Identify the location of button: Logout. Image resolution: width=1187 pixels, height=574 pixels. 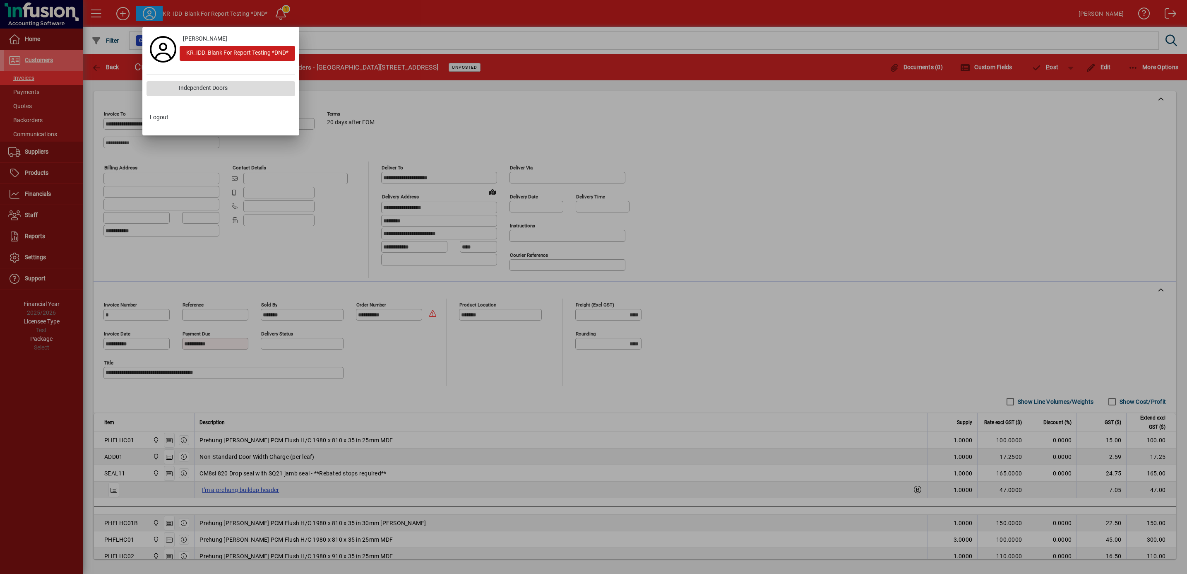
(221, 117).